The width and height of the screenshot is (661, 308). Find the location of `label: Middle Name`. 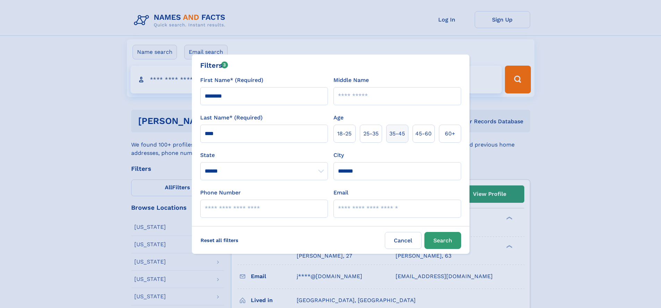

label: Middle Name is located at coordinates (351, 80).